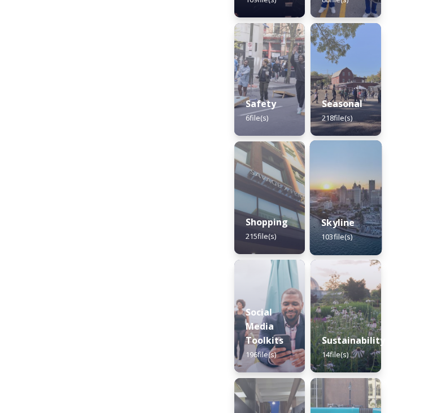 The image size is (446, 413). Describe the element at coordinates (337, 118) in the screenshot. I see `span: 218 file(s)` at that location.